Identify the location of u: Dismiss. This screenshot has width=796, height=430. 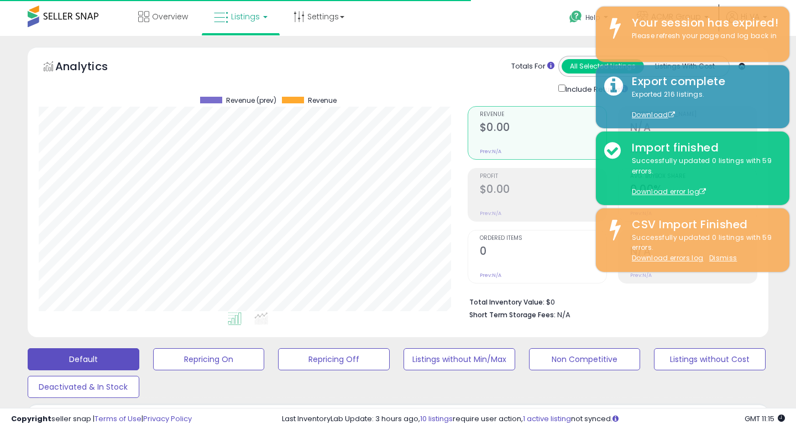
(723, 258).